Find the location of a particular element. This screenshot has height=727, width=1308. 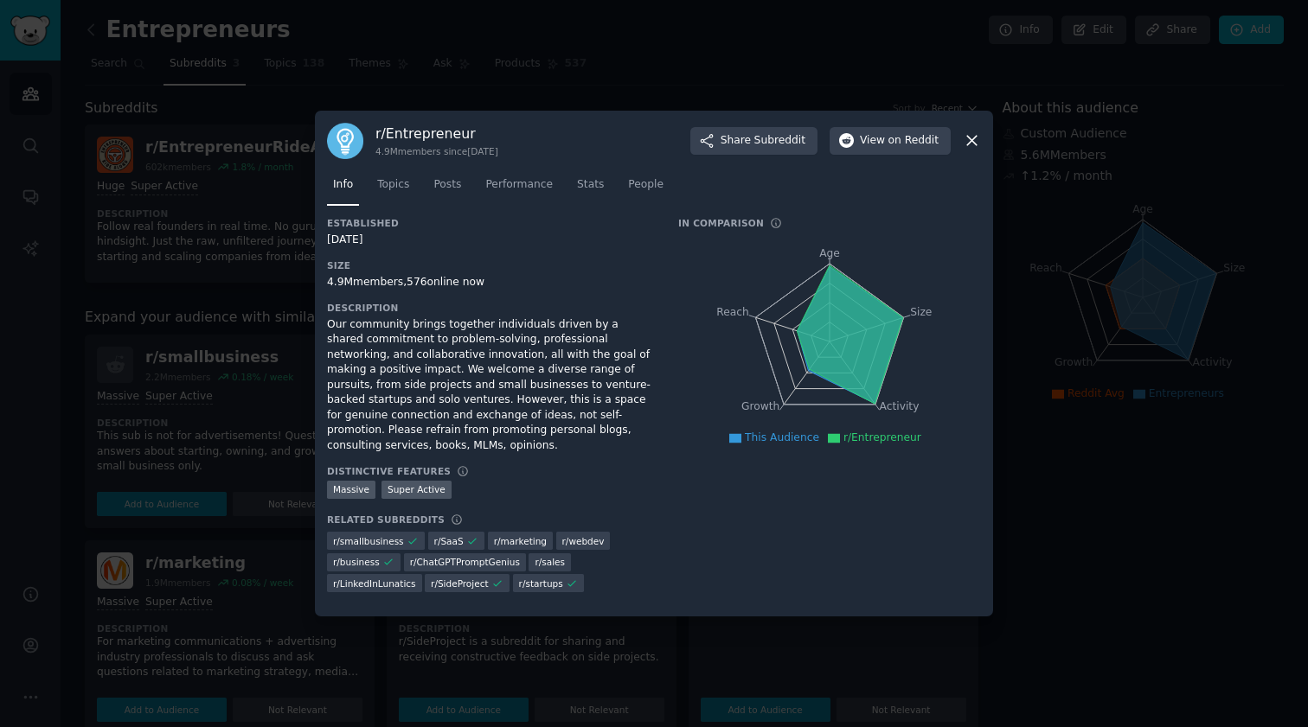

span: Performance is located at coordinates (519, 185).